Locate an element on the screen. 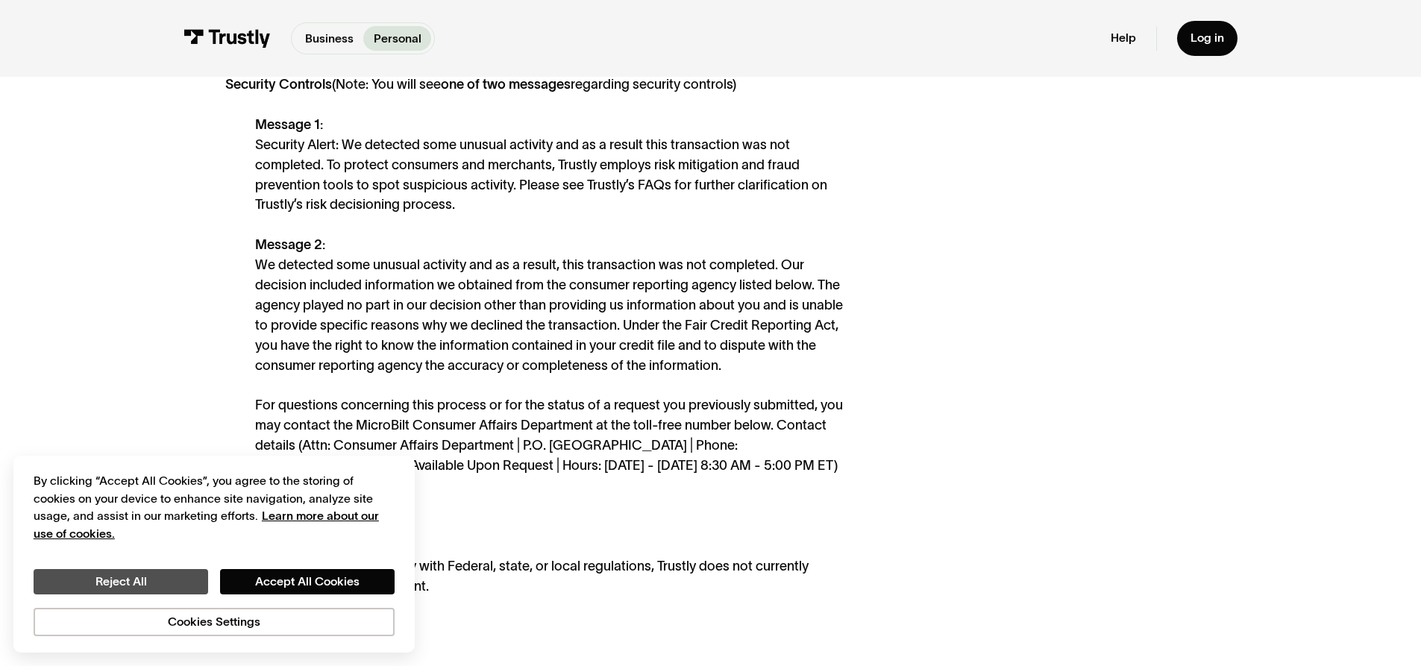 The image size is (1421, 666). strong: Security Controls is located at coordinates (278, 84).